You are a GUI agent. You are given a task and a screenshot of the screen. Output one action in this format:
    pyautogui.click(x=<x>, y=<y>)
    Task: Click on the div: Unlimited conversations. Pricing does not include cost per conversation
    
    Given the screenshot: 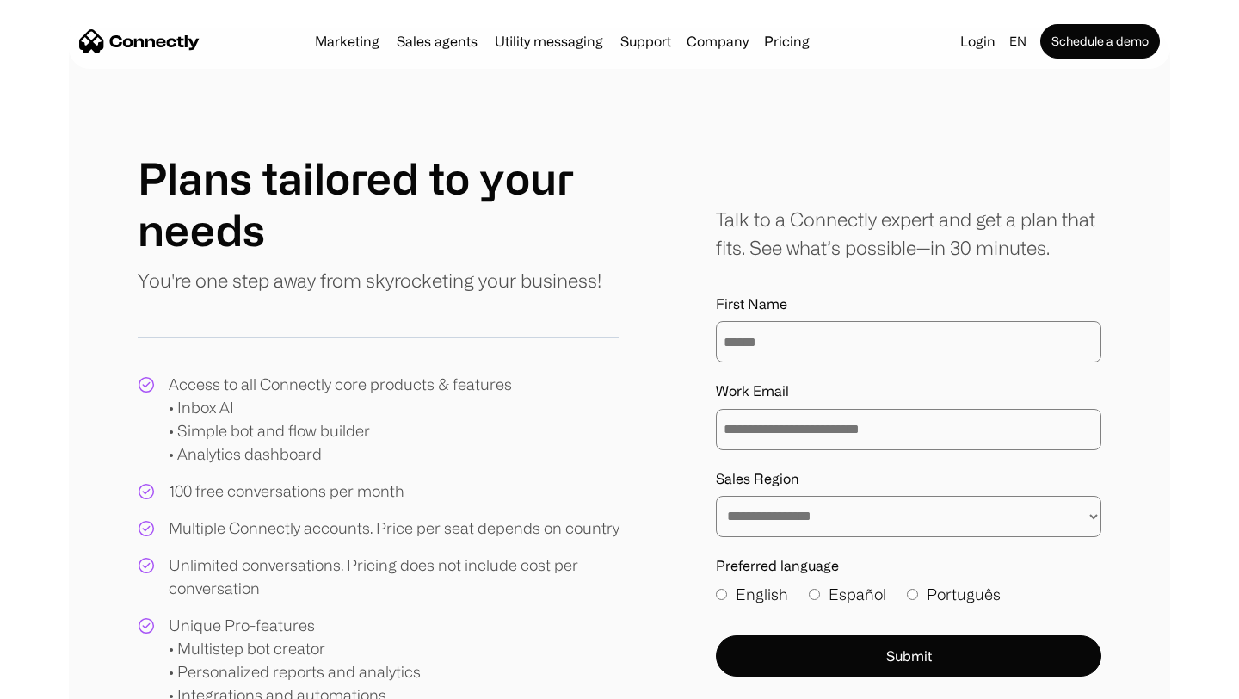 What is the action you would take?
    pyautogui.click(x=394, y=577)
    